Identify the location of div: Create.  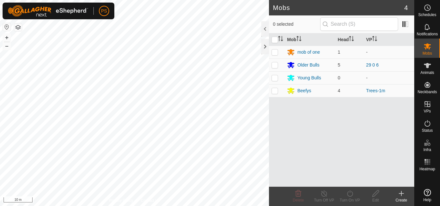
(401, 201).